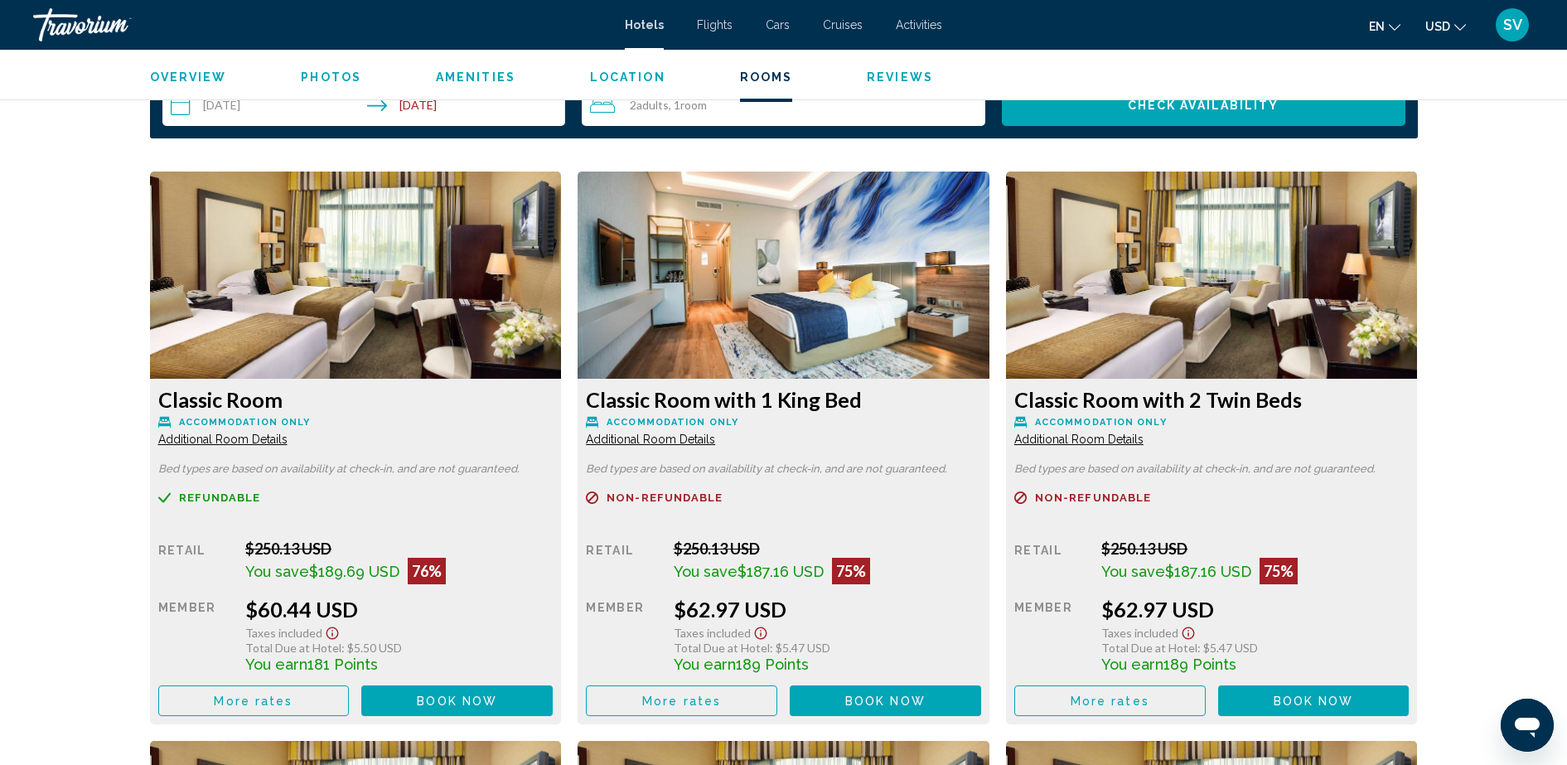 This screenshot has width=1567, height=765. I want to click on span: Photos, so click(331, 77).